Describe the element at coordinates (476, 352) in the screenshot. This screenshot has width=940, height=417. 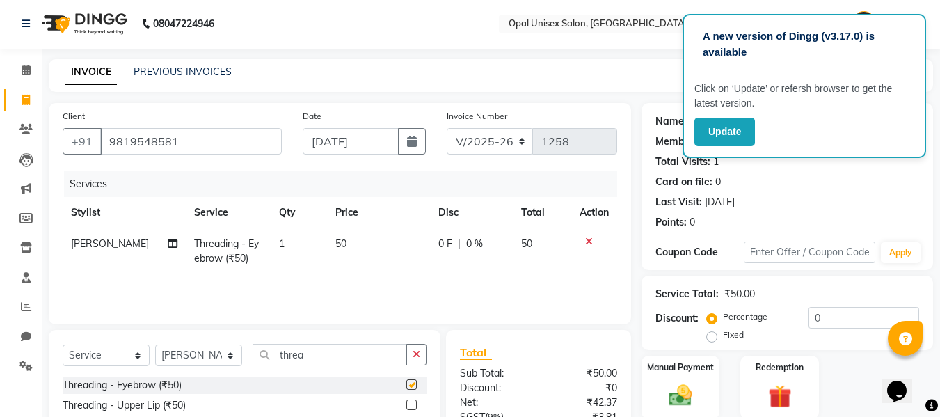
I see `span: Total` at that location.